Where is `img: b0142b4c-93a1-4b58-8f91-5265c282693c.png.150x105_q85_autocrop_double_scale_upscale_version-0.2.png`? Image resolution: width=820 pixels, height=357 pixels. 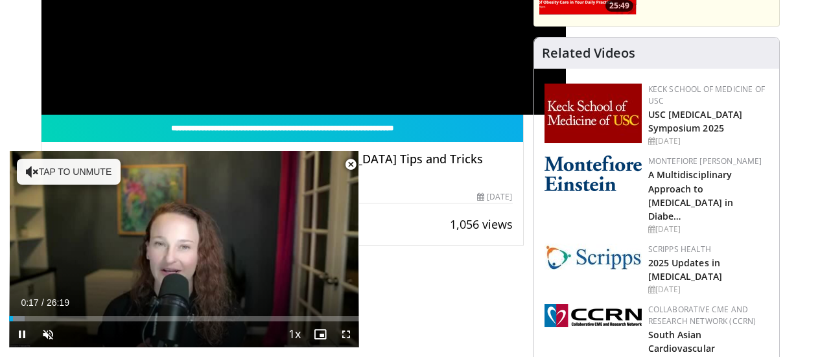
img: b0142b4c-93a1-4b58-8f91-5265c282693c.png.150x105_q85_autocrop_double_scale_upscale_version-0.2.png is located at coordinates (593, 173).